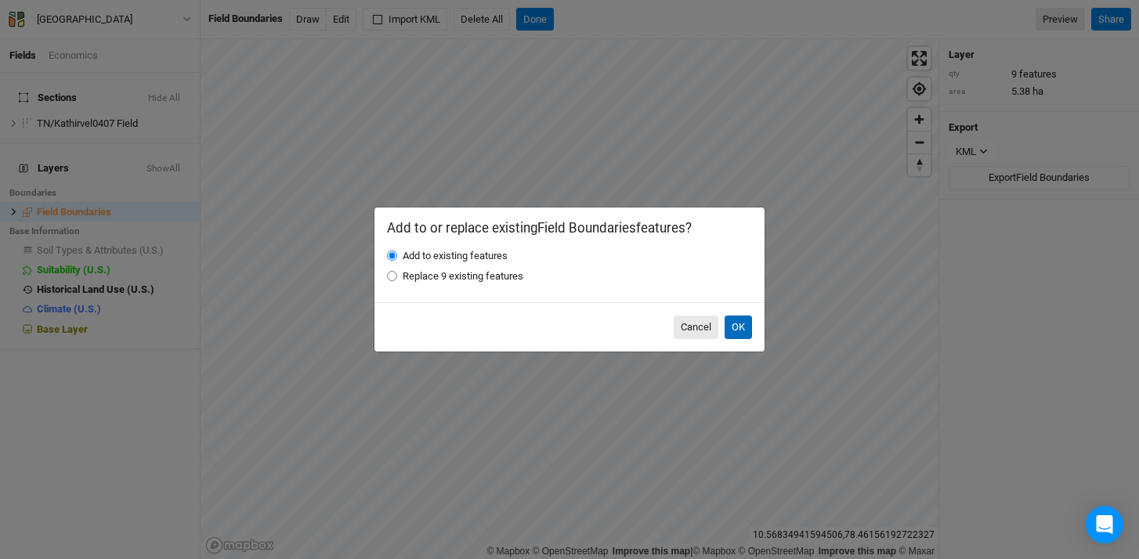 The width and height of the screenshot is (1139, 559). What do you see at coordinates (1105, 525) in the screenshot?
I see `div: Open Intercom Messenger` at bounding box center [1105, 525].